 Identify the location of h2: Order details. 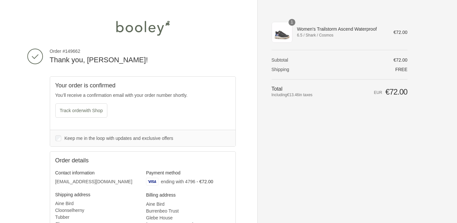
(99, 160).